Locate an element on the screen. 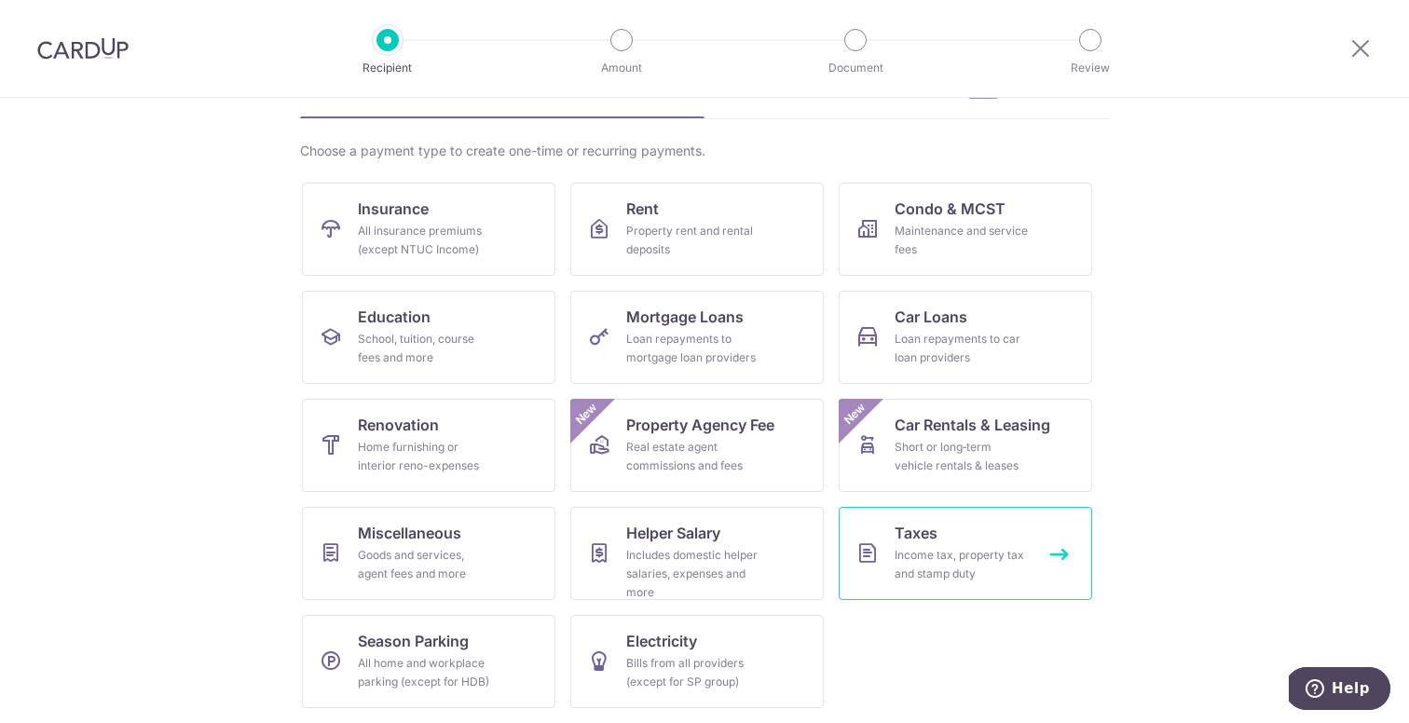  a: EducationSchool, tuition, course fees and more is located at coordinates (429, 337).